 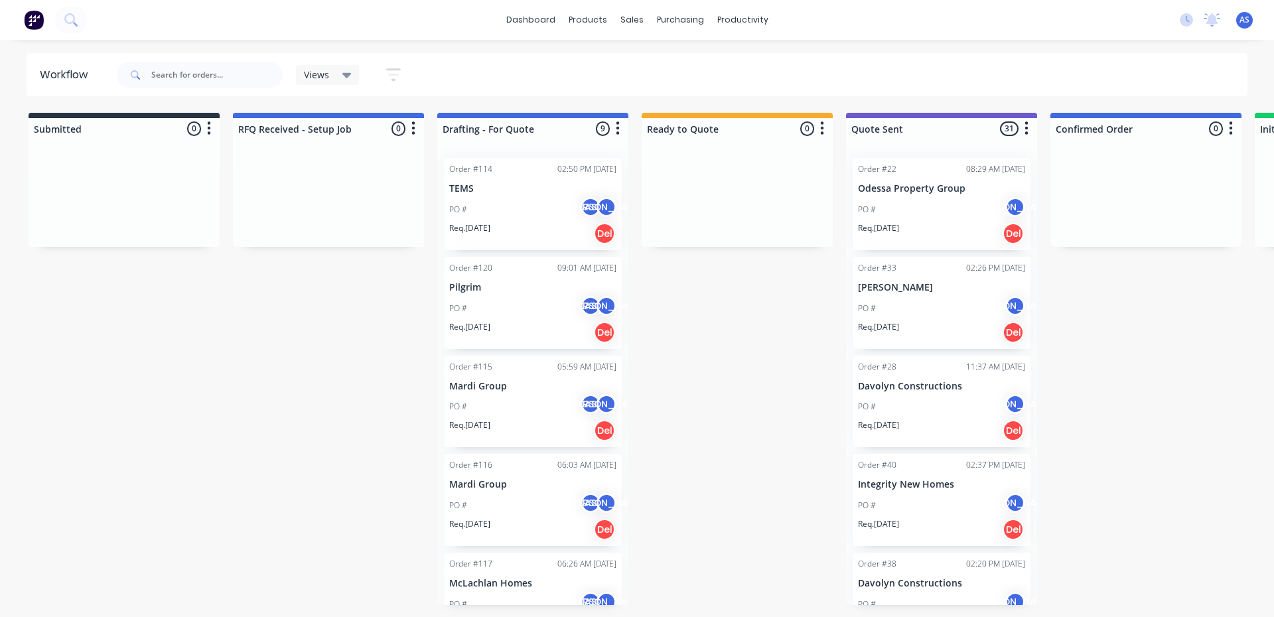 I want to click on div: Order #120, so click(x=471, y=268).